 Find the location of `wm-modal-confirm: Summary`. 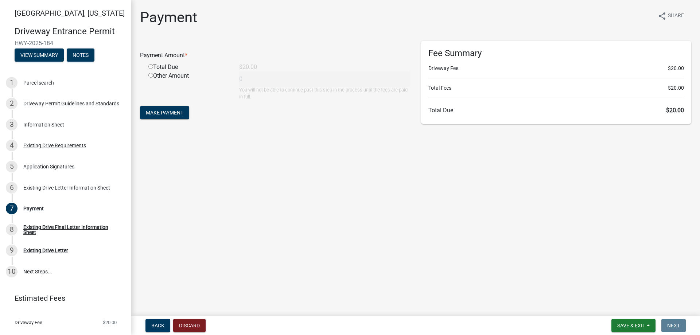

wm-modal-confirm: Summary is located at coordinates (39, 55).